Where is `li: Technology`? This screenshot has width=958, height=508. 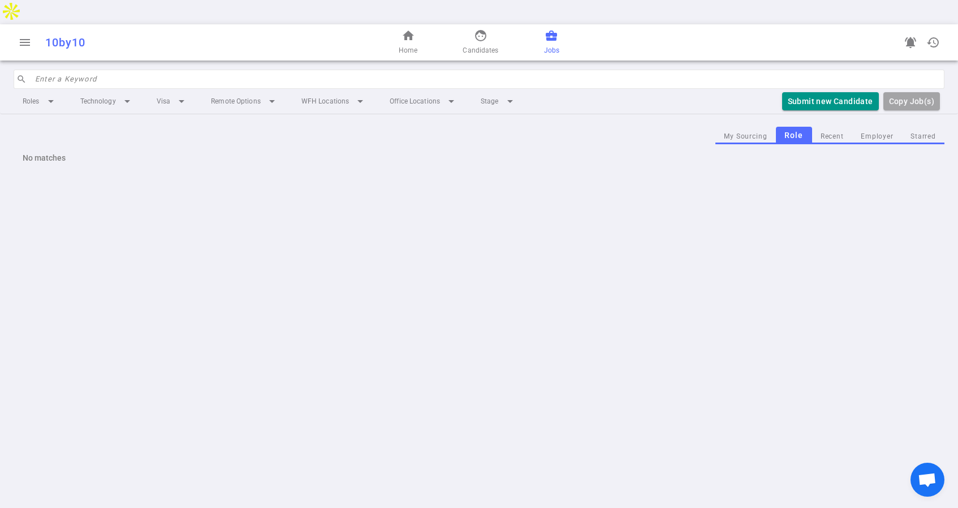 li: Technology is located at coordinates (107, 101).